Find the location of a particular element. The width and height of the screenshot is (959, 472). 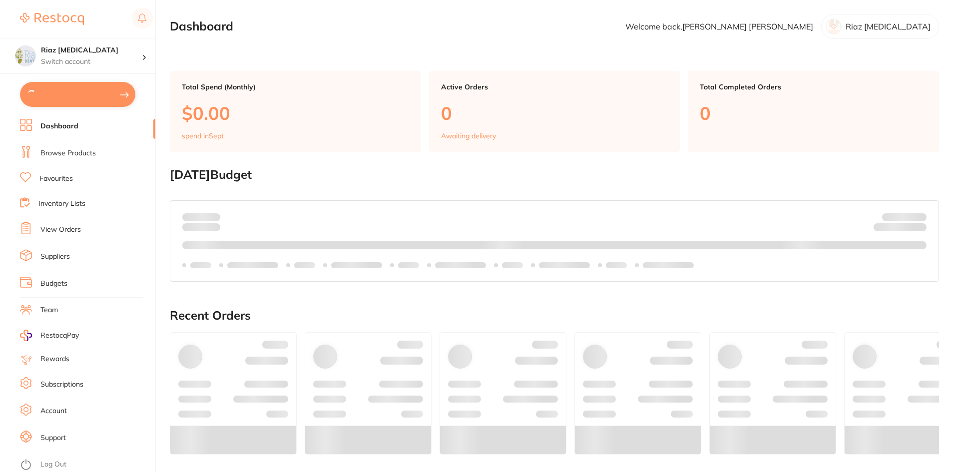

a: Team is located at coordinates (49, 310).